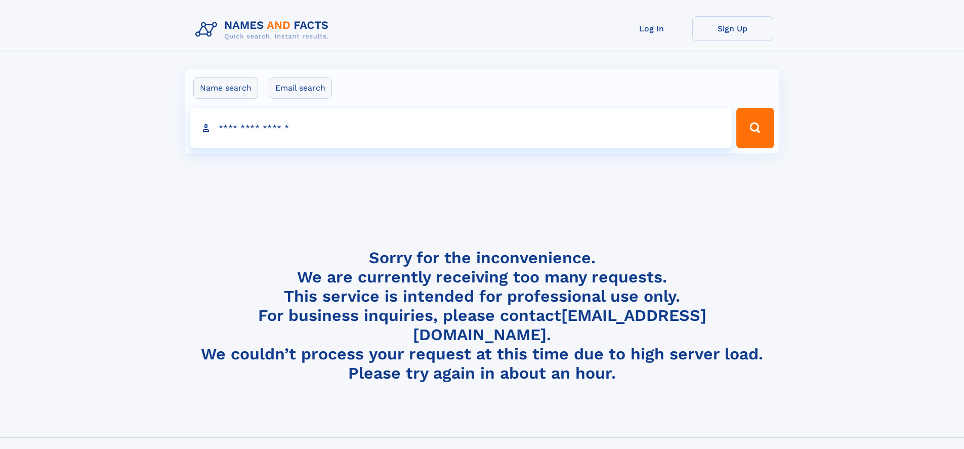  I want to click on h4: Sorry for the inconvenience. We are currently receiving too many requests. This service is intend..., so click(482, 315).